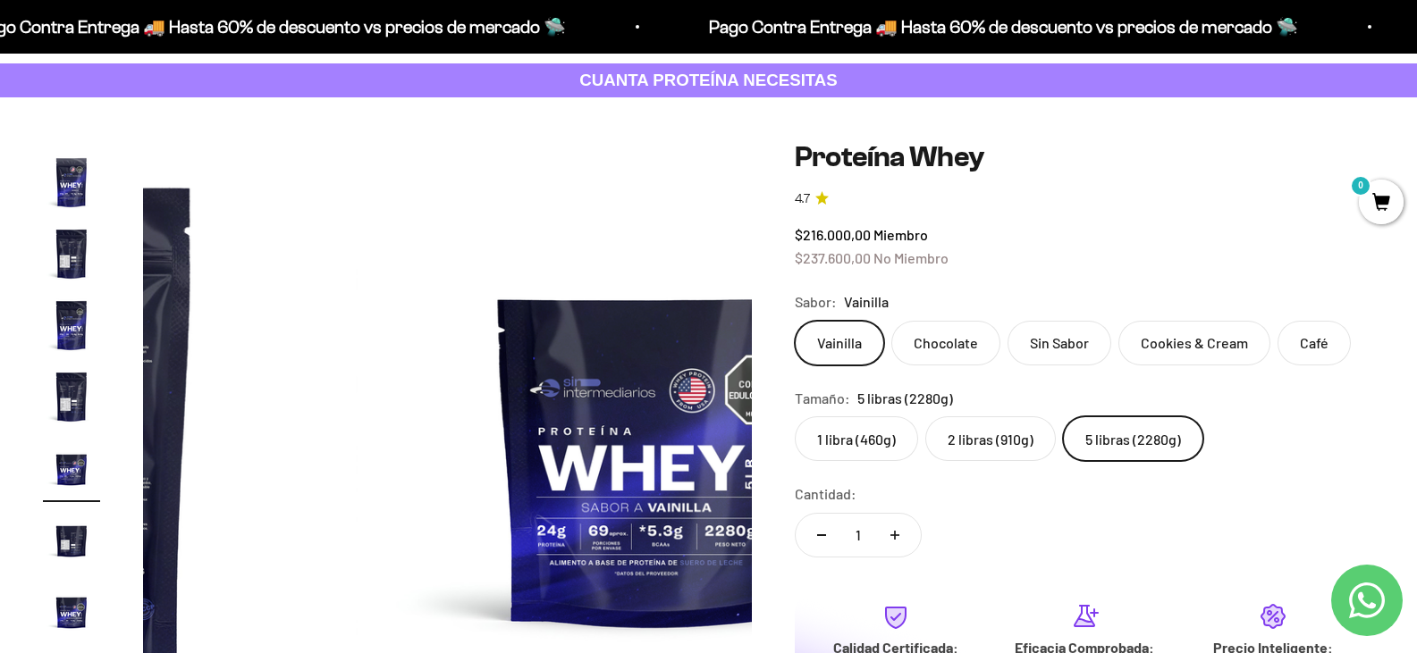 The height and width of the screenshot is (653, 1417). What do you see at coordinates (330, 282) in the screenshot?
I see `button: Enviar` at bounding box center [330, 282].